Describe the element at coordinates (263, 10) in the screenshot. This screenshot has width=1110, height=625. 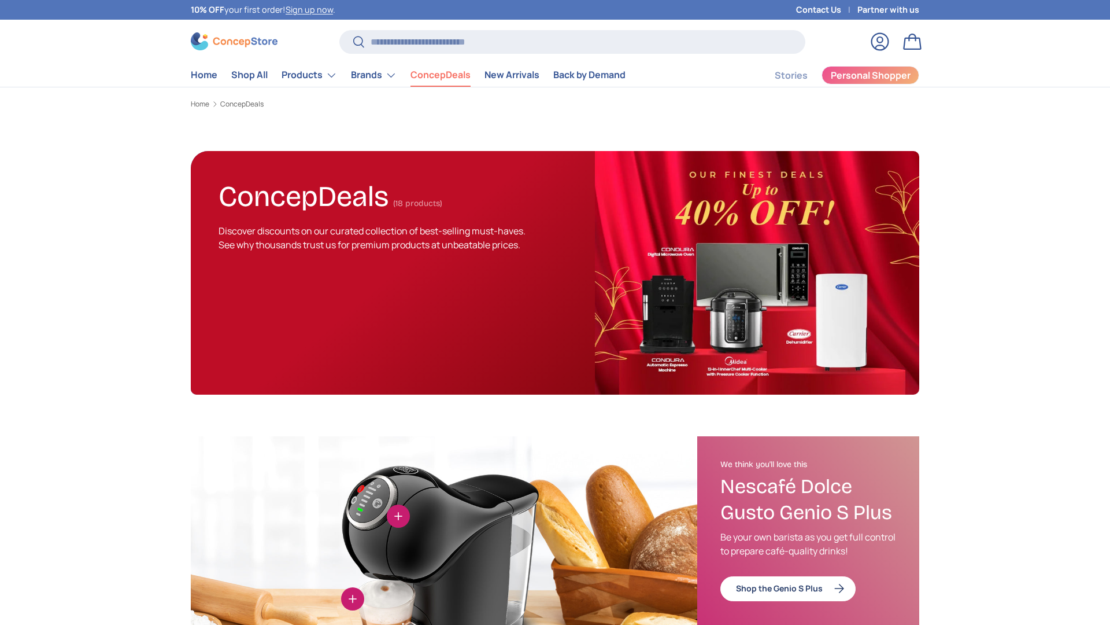
I see `p: your first order! .` at that location.